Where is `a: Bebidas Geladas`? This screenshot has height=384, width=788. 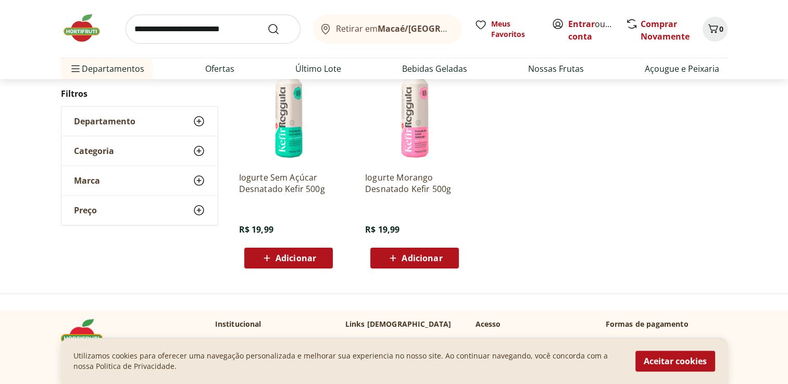
a: Bebidas Geladas is located at coordinates (434, 69).